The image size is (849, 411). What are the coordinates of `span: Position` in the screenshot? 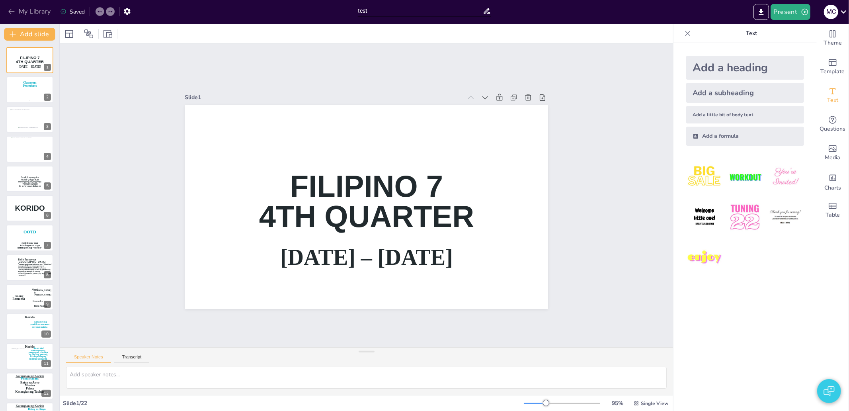 It's located at (89, 34).